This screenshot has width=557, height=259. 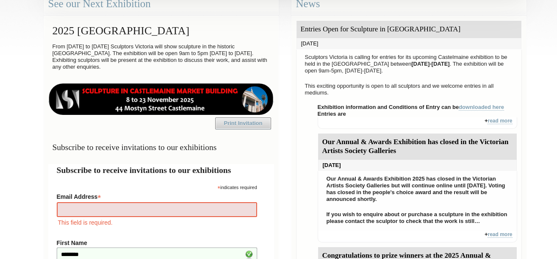 What do you see at coordinates (243, 123) in the screenshot?
I see `a: Print Invitation` at bounding box center [243, 123].